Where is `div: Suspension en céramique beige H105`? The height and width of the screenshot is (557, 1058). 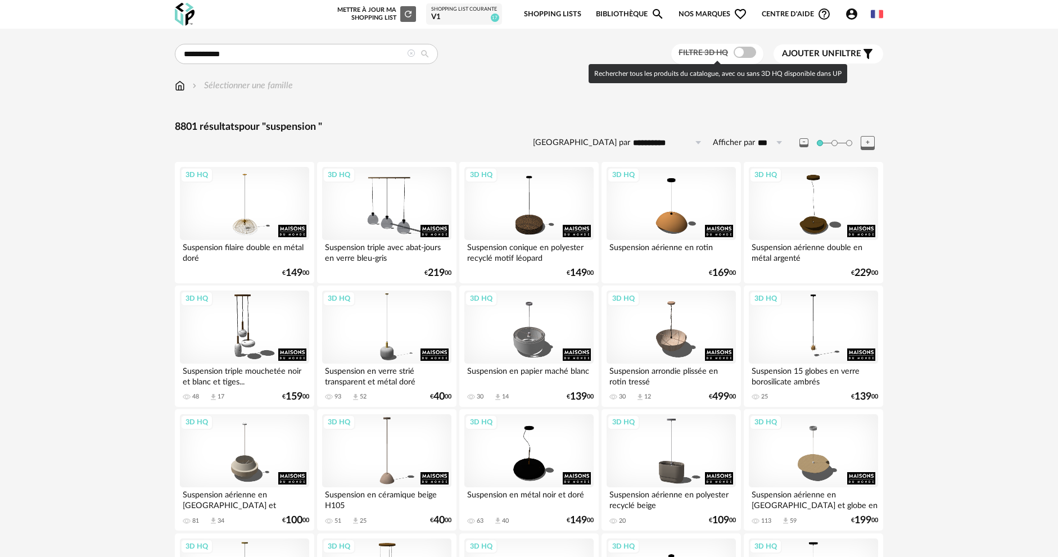
div: Suspension en céramique beige H105 is located at coordinates (387, 499).